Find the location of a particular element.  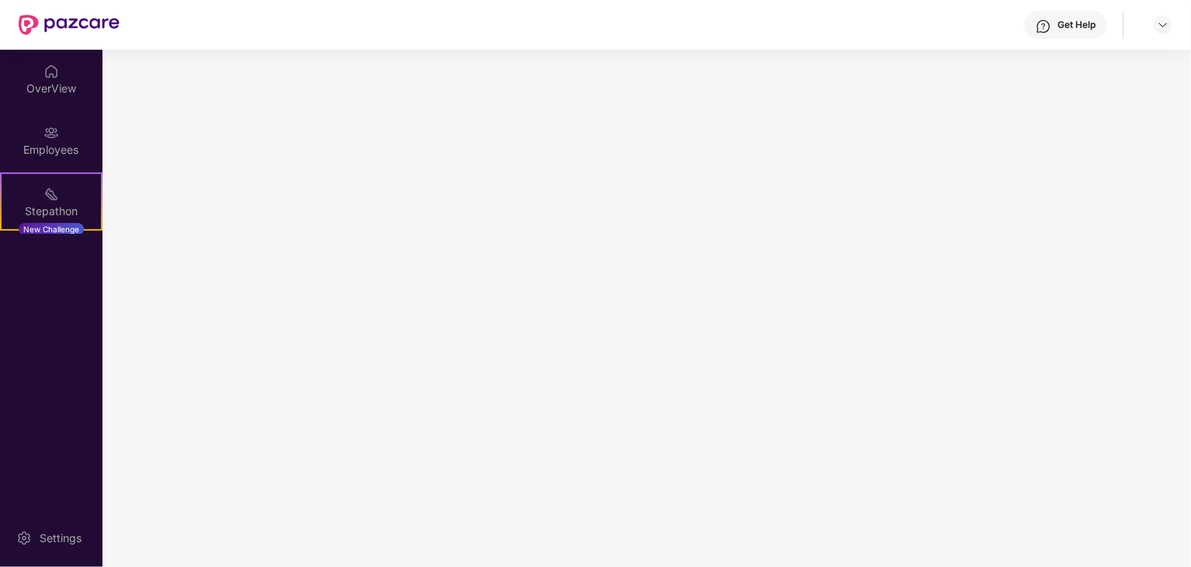

img: svg+xml;base64,PHN2ZyBpZD0iRW1wbG95ZWVzIiB4bWxucz0iaHR0cDovL3d3dy53My5vcmcvMjAwMC9zdmciIHdpZHRoPS... is located at coordinates (51, 133).